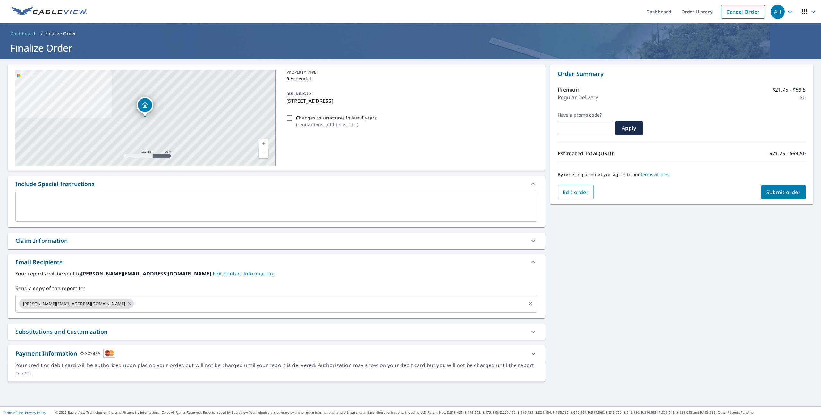 The width and height of the screenshot is (821, 418). What do you see at coordinates (575, 192) in the screenshot?
I see `span: Edit order` at bounding box center [575, 192].